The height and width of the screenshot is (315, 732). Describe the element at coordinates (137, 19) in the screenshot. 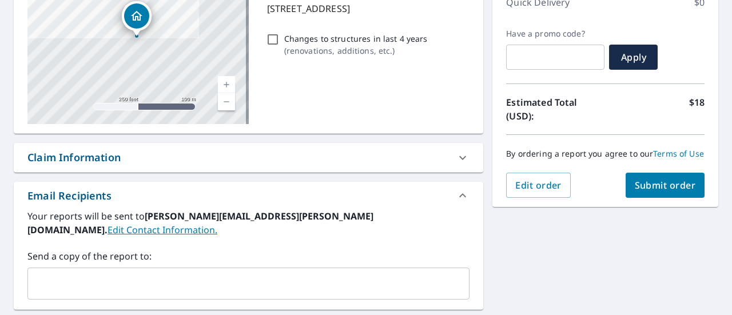

I see `div: Dropped pin, building 1, Residential property, 6701 Clear Springs Cir Garland, TX 75044` at that location.